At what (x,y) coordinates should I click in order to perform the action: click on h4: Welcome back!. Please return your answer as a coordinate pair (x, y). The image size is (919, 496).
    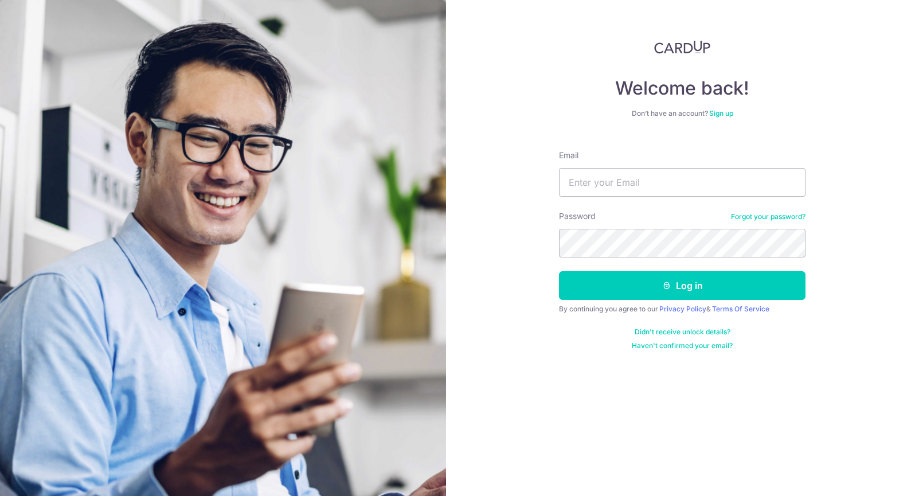
    Looking at the image, I should click on (682, 88).